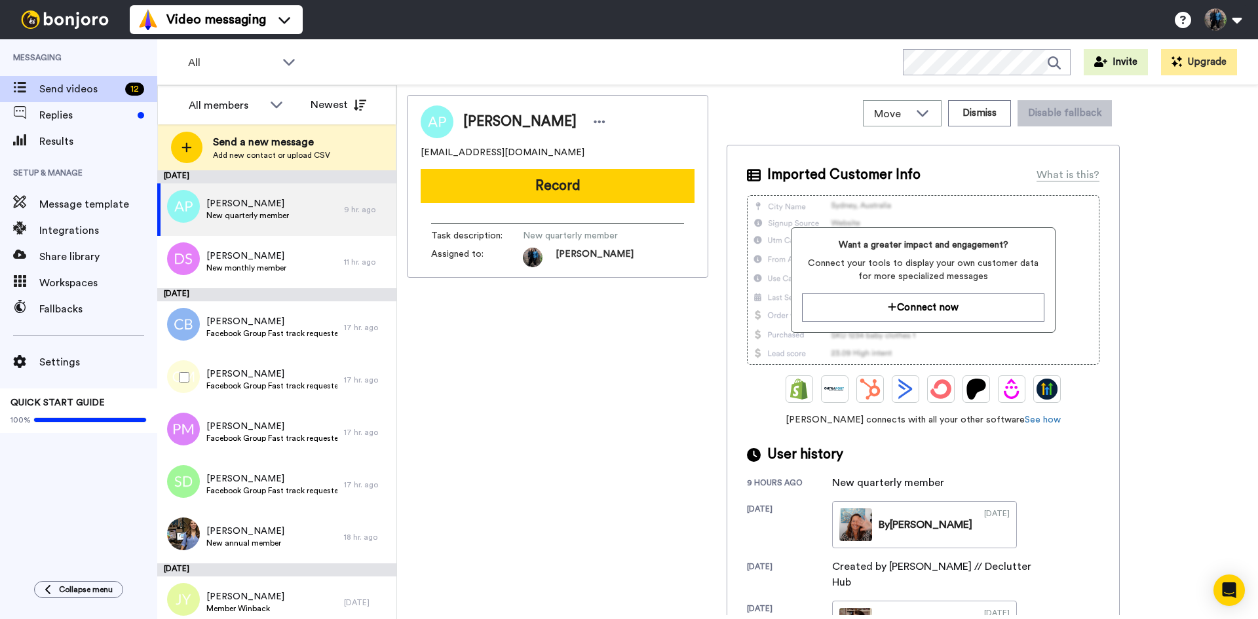 Image resolution: width=1258 pixels, height=619 pixels. Describe the element at coordinates (98, 231) in the screenshot. I see `span: Integrations` at that location.